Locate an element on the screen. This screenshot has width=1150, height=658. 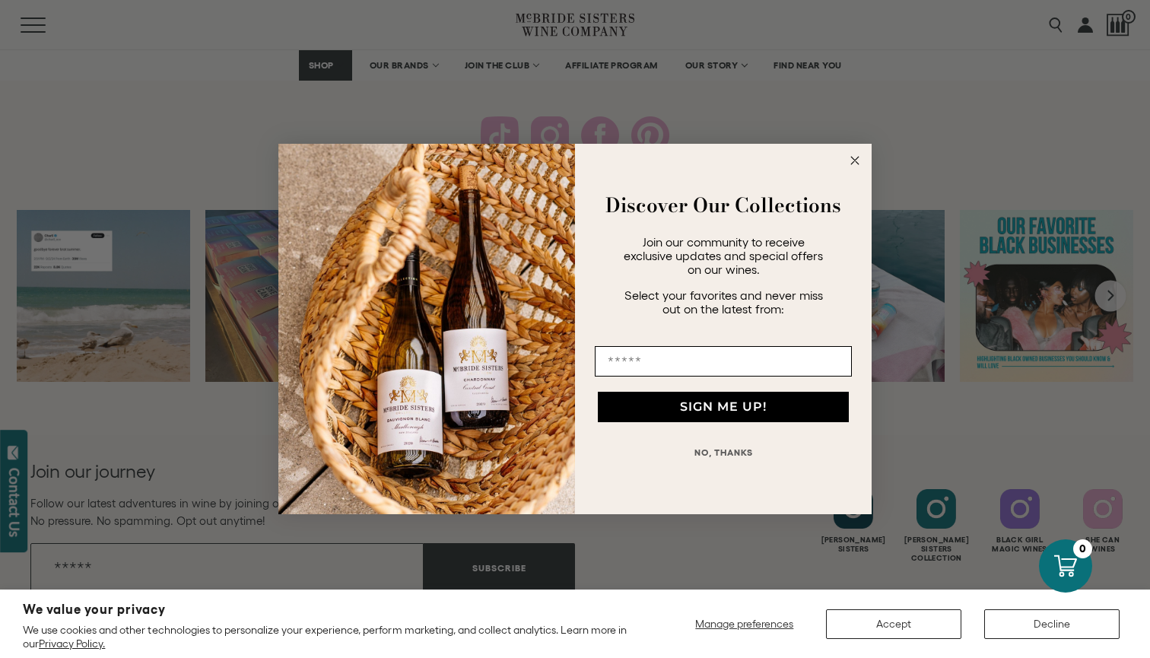
p: We use cookies and other technologies to personalize your experience, perform marketing, and coll... is located at coordinates (326, 637).